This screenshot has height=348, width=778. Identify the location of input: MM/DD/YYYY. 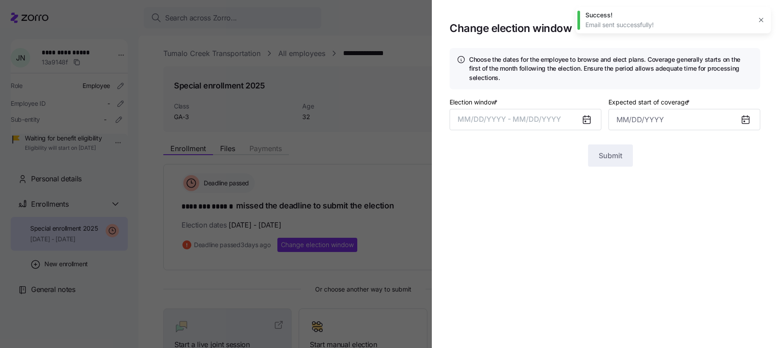
(685, 119).